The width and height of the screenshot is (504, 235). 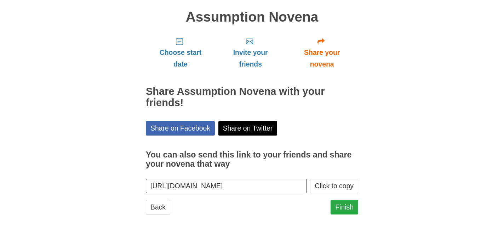 I want to click on span: Choose start date, so click(x=180, y=58).